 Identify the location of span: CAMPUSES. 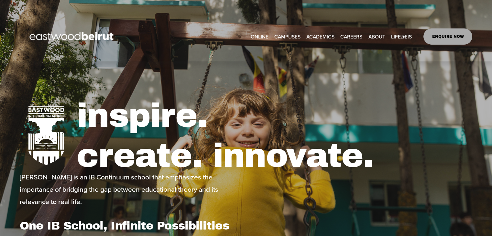
(287, 37).